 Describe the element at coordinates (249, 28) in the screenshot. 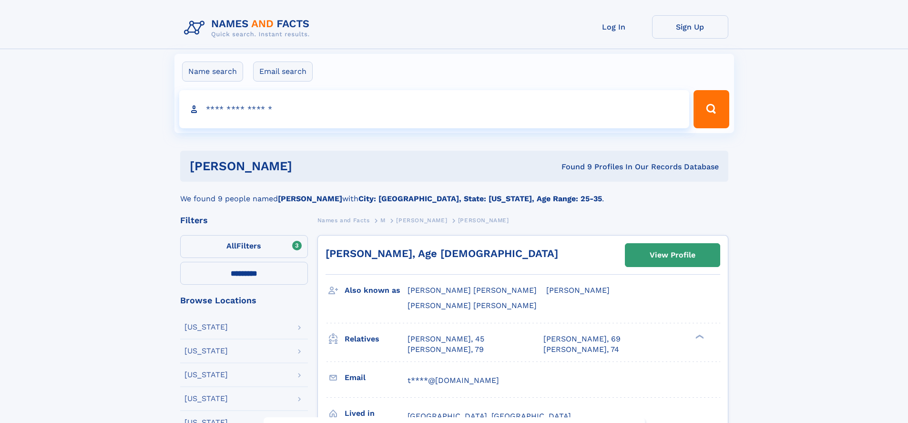

I see `img: Logo Names and Facts` at that location.